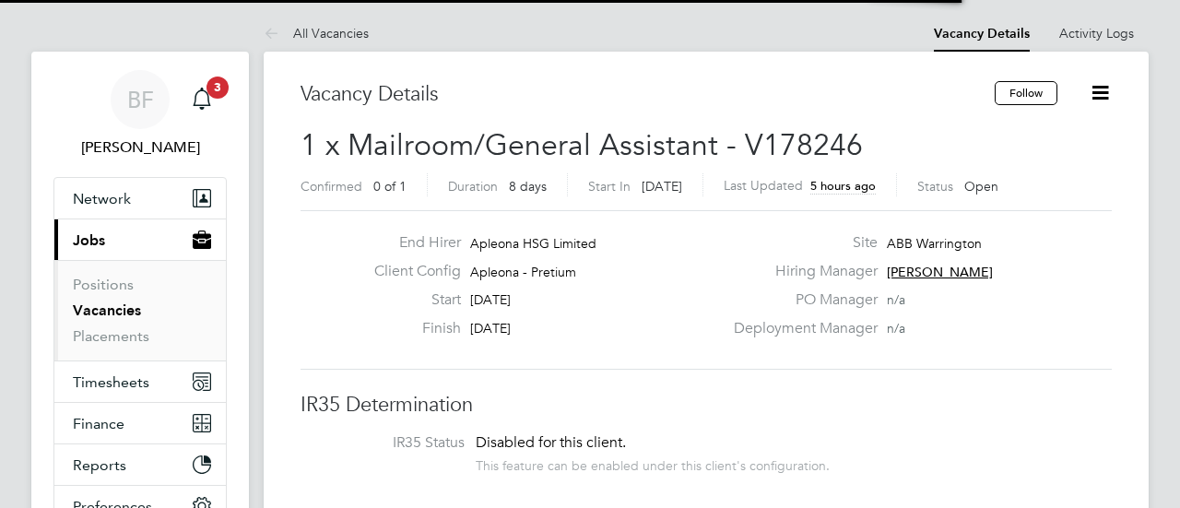 The height and width of the screenshot is (508, 1180). Describe the element at coordinates (934, 243) in the screenshot. I see `span: ABB Warrington` at that location.